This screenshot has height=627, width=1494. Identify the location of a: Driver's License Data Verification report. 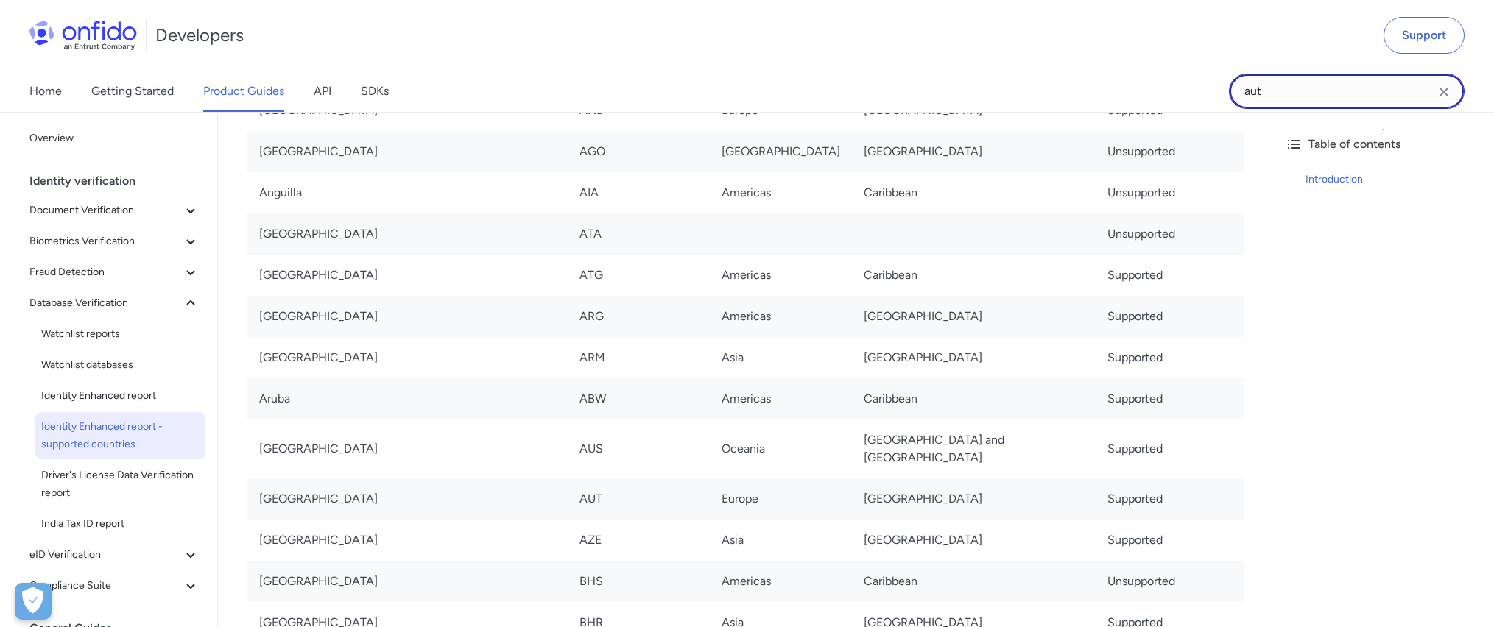
(120, 484).